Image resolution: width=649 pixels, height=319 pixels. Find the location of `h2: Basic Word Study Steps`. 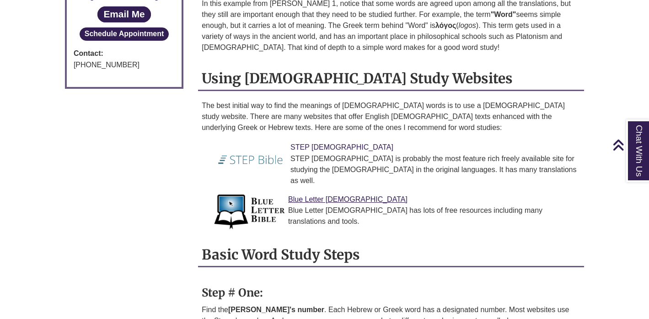

h2: Basic Word Study Steps is located at coordinates (391, 255).